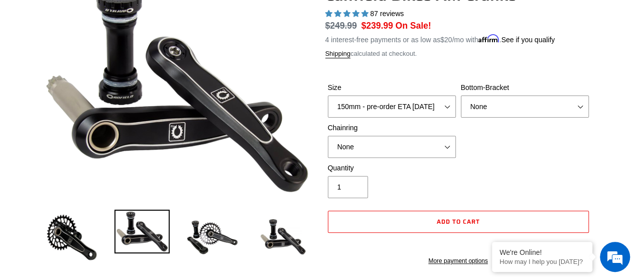  I want to click on s: $249.99, so click(341, 26).